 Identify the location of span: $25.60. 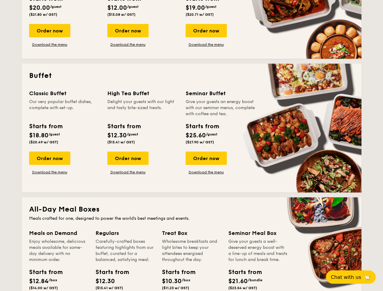
(196, 136).